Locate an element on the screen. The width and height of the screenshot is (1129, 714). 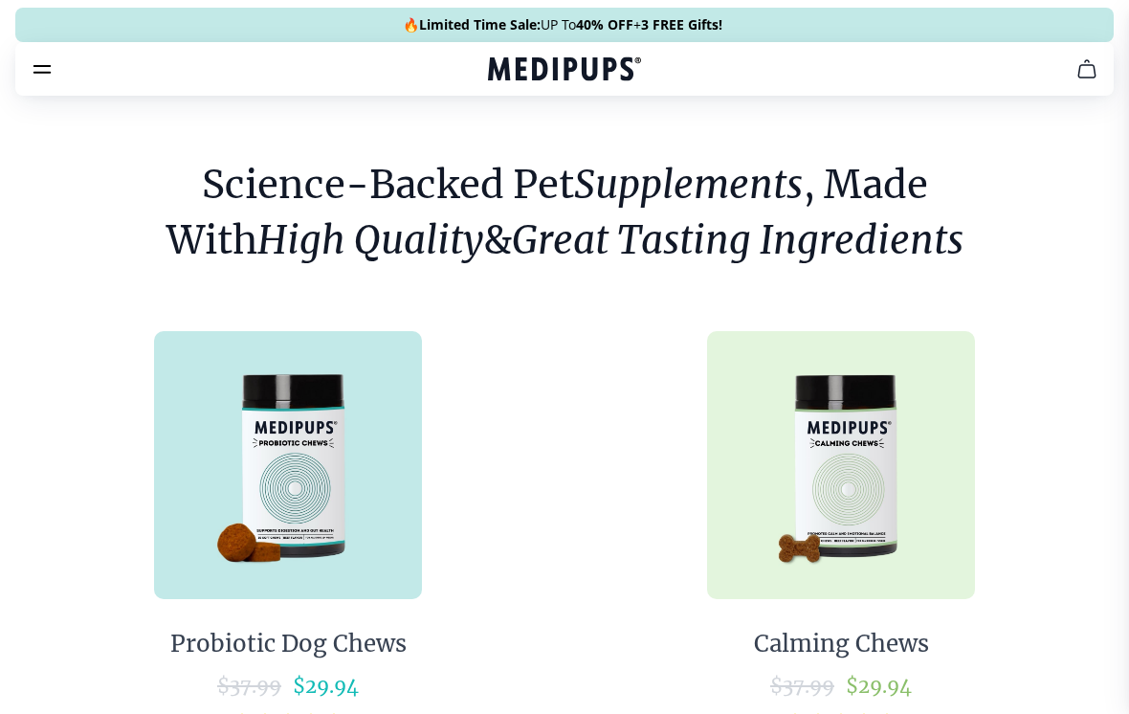
img: Calming Chews - Medipups is located at coordinates (841, 465).